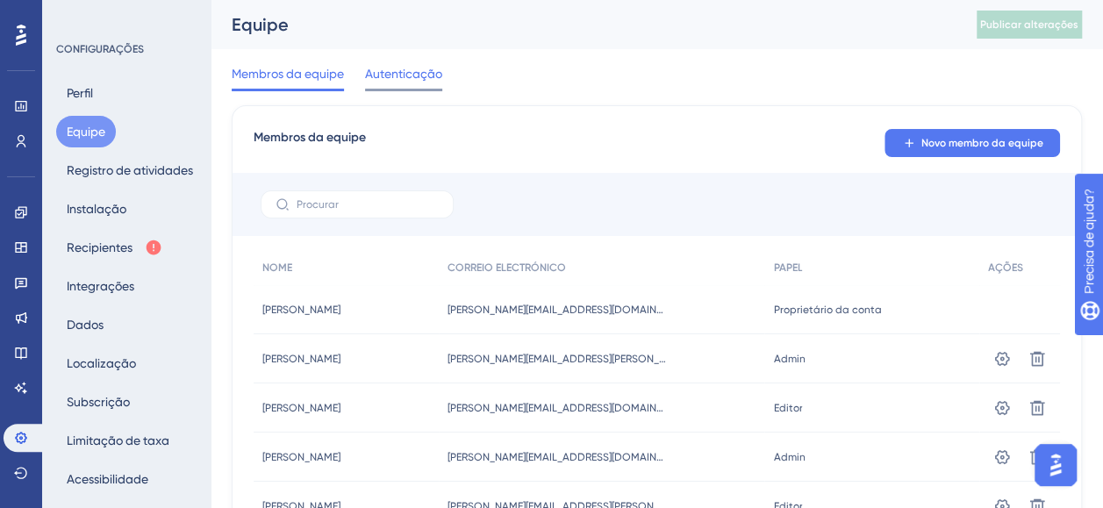 This screenshot has height=508, width=1103. What do you see at coordinates (26, 26) in the screenshot?
I see `img: texto alternativo de imagem do iniciador` at bounding box center [26, 26].